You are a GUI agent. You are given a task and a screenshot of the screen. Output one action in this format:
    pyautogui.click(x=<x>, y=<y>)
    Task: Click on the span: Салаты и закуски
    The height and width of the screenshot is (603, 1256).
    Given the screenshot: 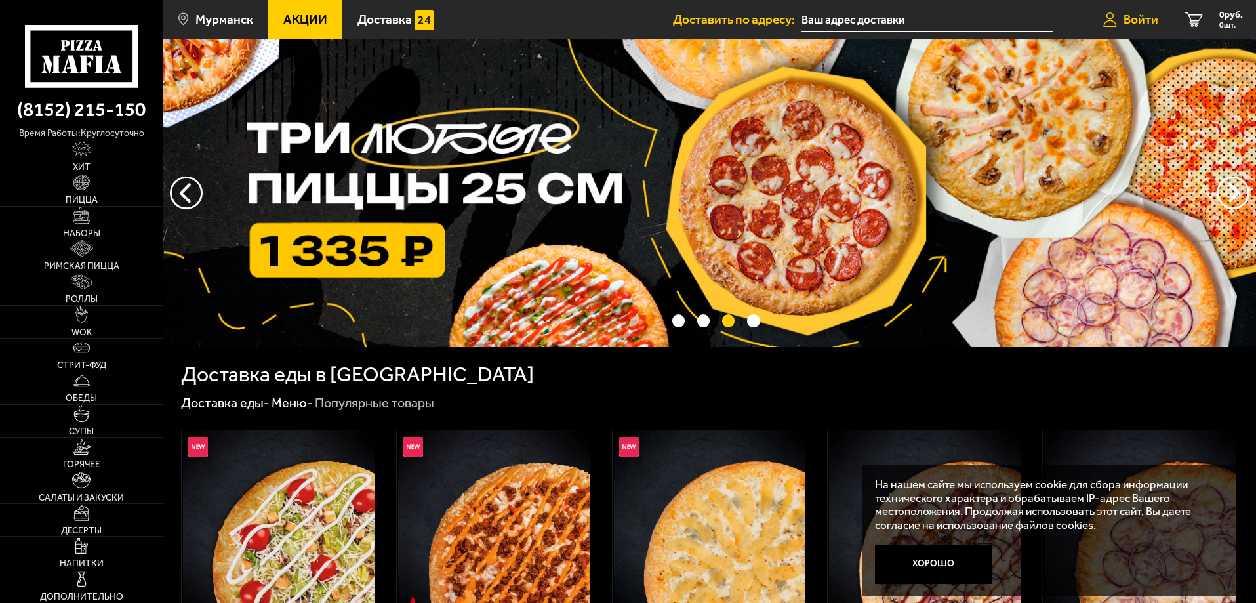 What is the action you would take?
    pyautogui.click(x=81, y=498)
    